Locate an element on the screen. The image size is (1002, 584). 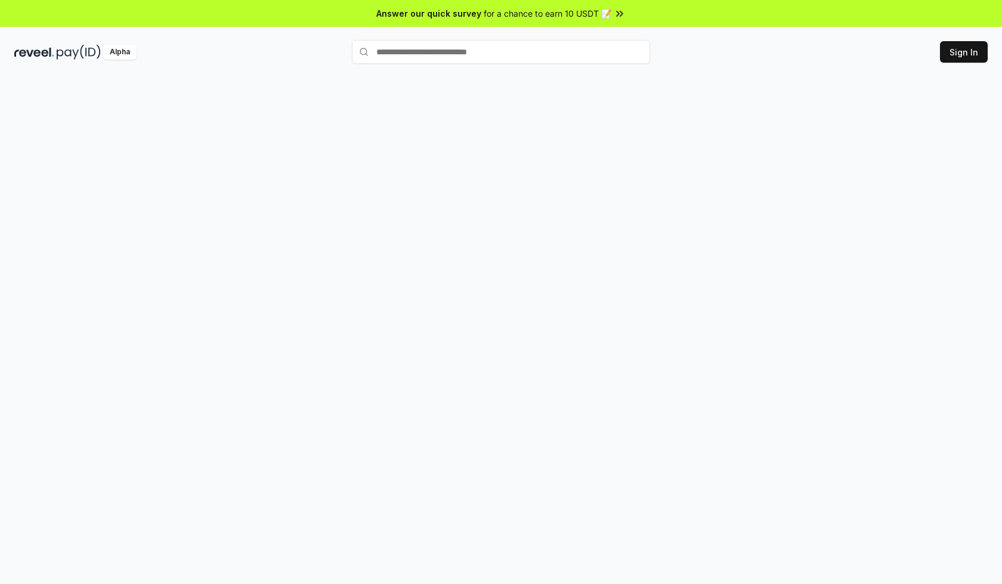
button: Sign In is located at coordinates (964, 52).